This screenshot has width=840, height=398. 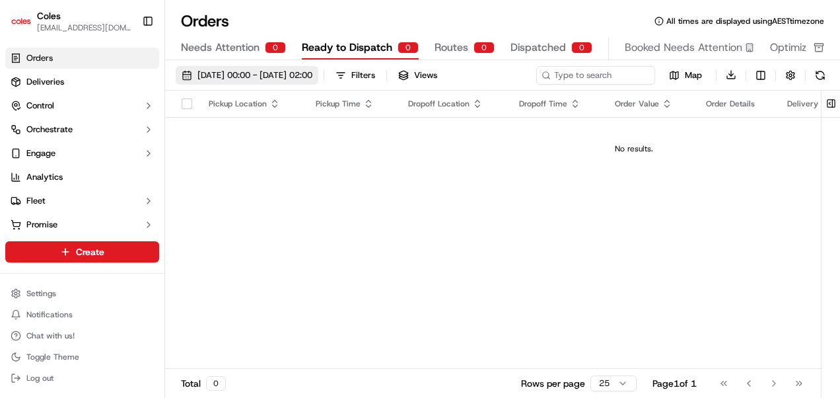 I want to click on button: Orchestrate, so click(x=82, y=129).